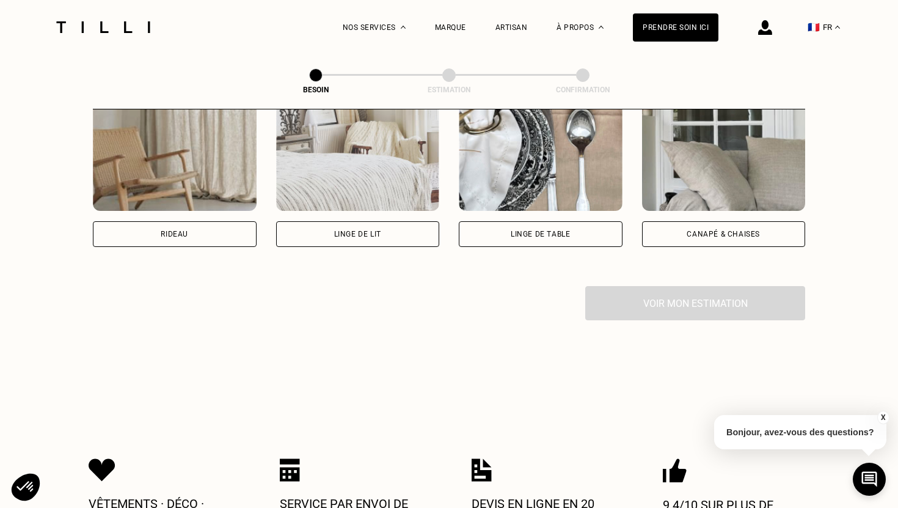 Image resolution: width=898 pixels, height=508 pixels. I want to click on img: Tilli retouche votre Linge de lit, so click(358, 156).